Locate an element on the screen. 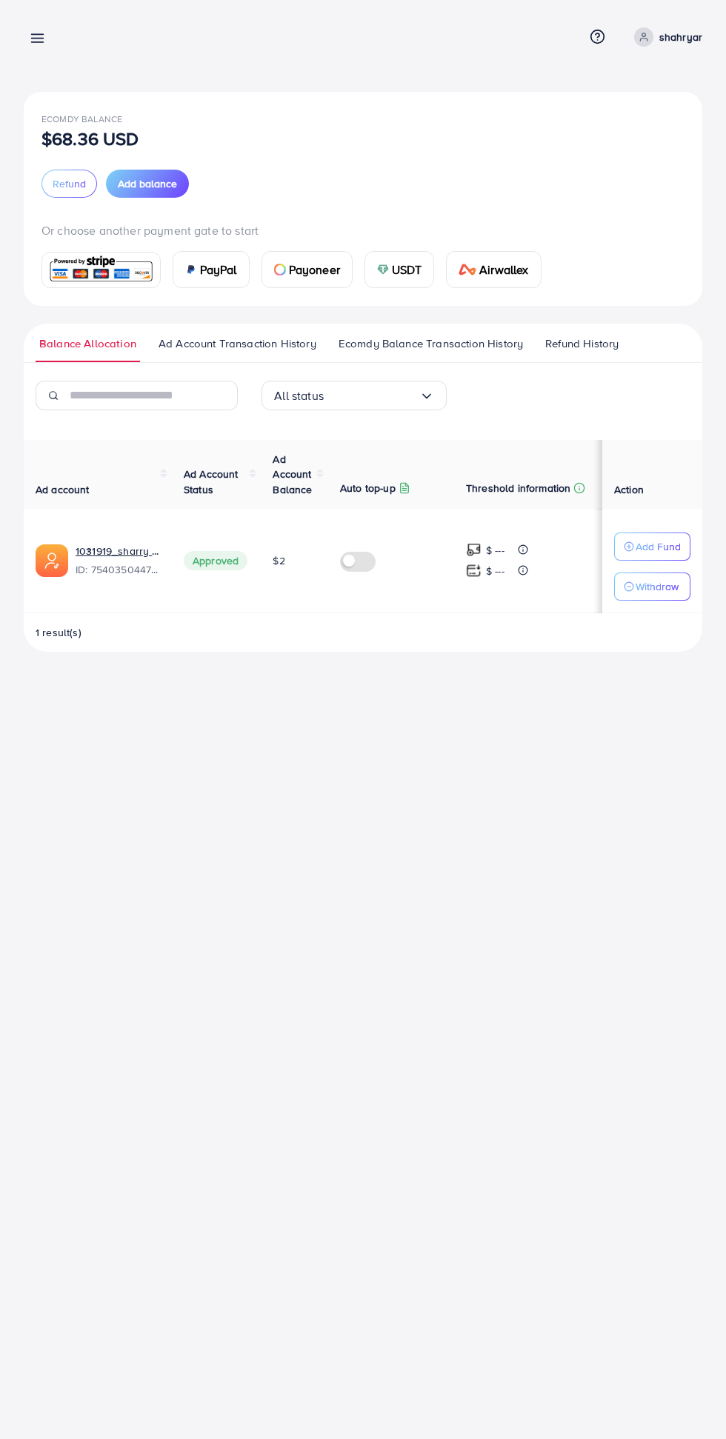  input: Search for option is located at coordinates (371, 395).